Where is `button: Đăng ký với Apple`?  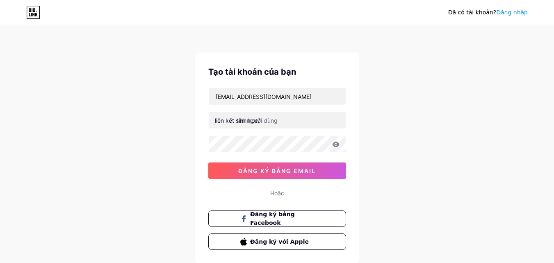
button: Đăng ký với Apple is located at coordinates (277, 242).